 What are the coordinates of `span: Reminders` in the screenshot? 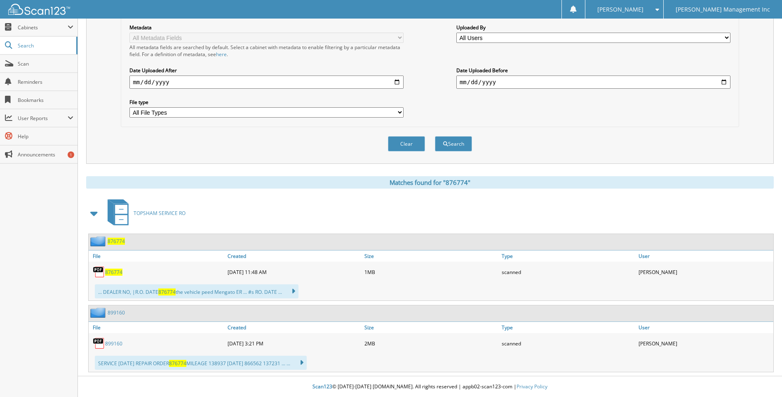 It's located at (45, 82).